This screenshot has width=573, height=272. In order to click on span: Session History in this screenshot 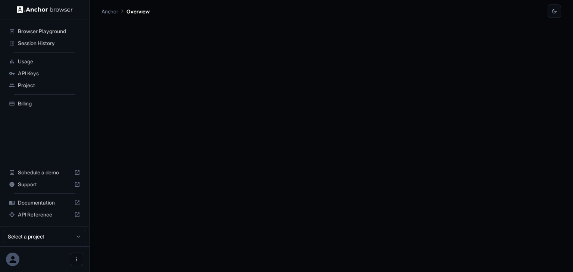, I will do `click(49, 43)`.